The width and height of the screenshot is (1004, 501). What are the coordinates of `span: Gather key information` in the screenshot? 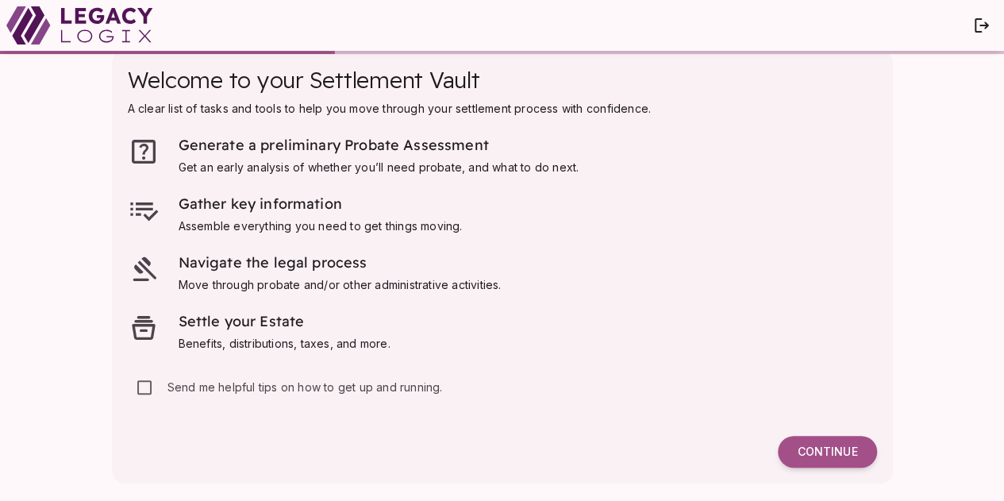 It's located at (260, 203).